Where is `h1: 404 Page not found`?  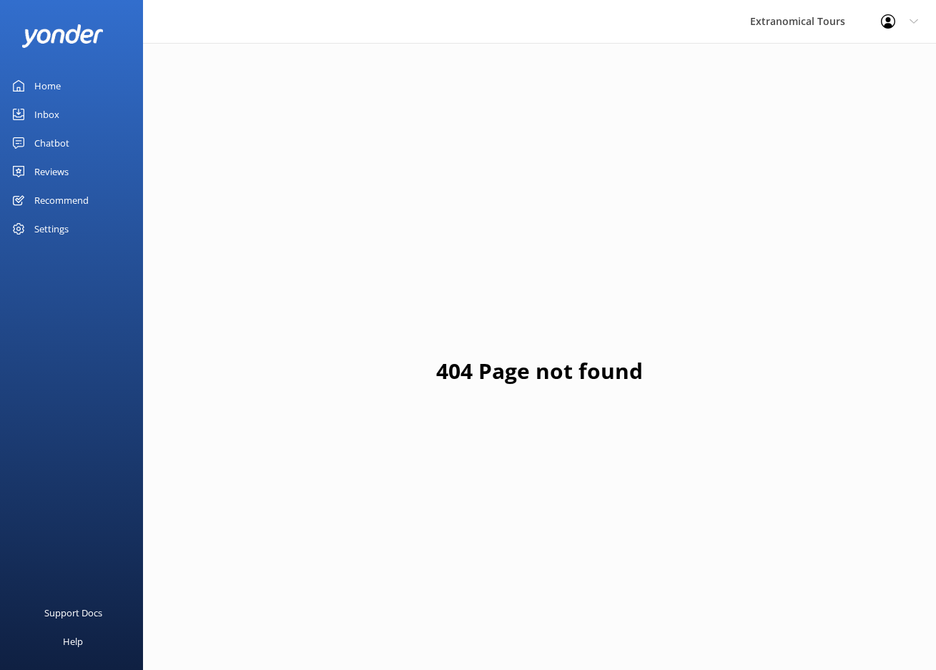 h1: 404 Page not found is located at coordinates (539, 371).